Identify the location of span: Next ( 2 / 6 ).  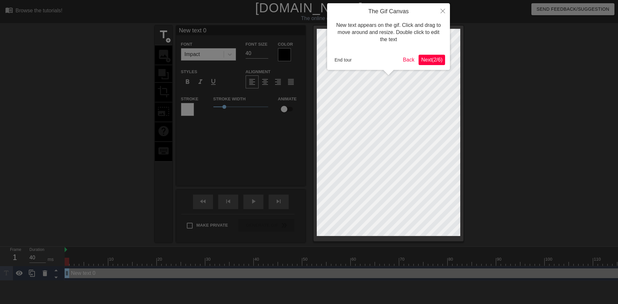
(432, 59).